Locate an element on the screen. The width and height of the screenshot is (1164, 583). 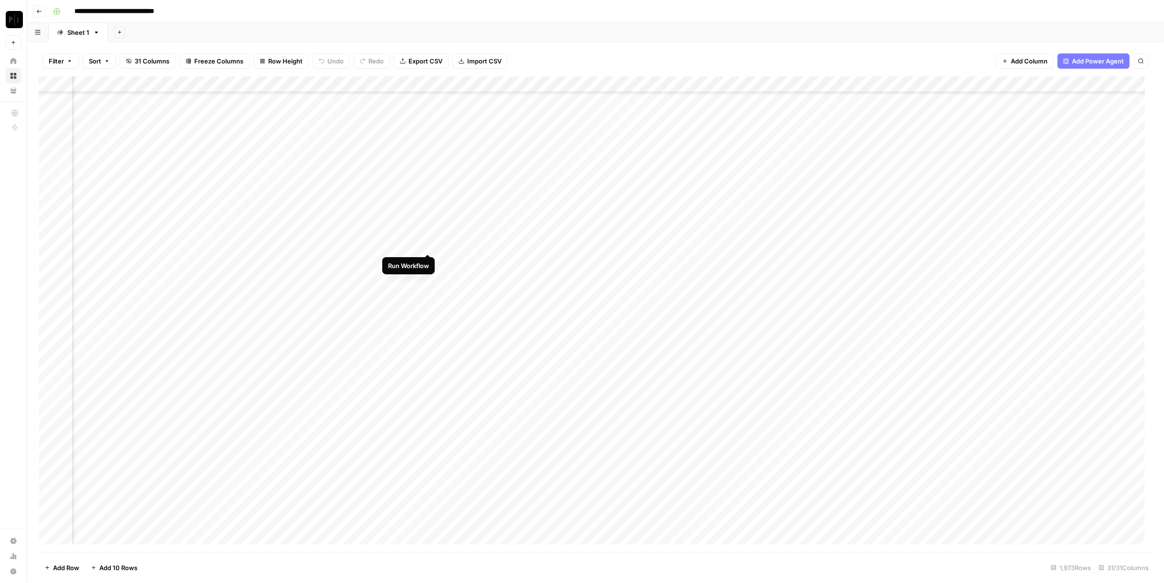
button: Sort is located at coordinates (99, 61).